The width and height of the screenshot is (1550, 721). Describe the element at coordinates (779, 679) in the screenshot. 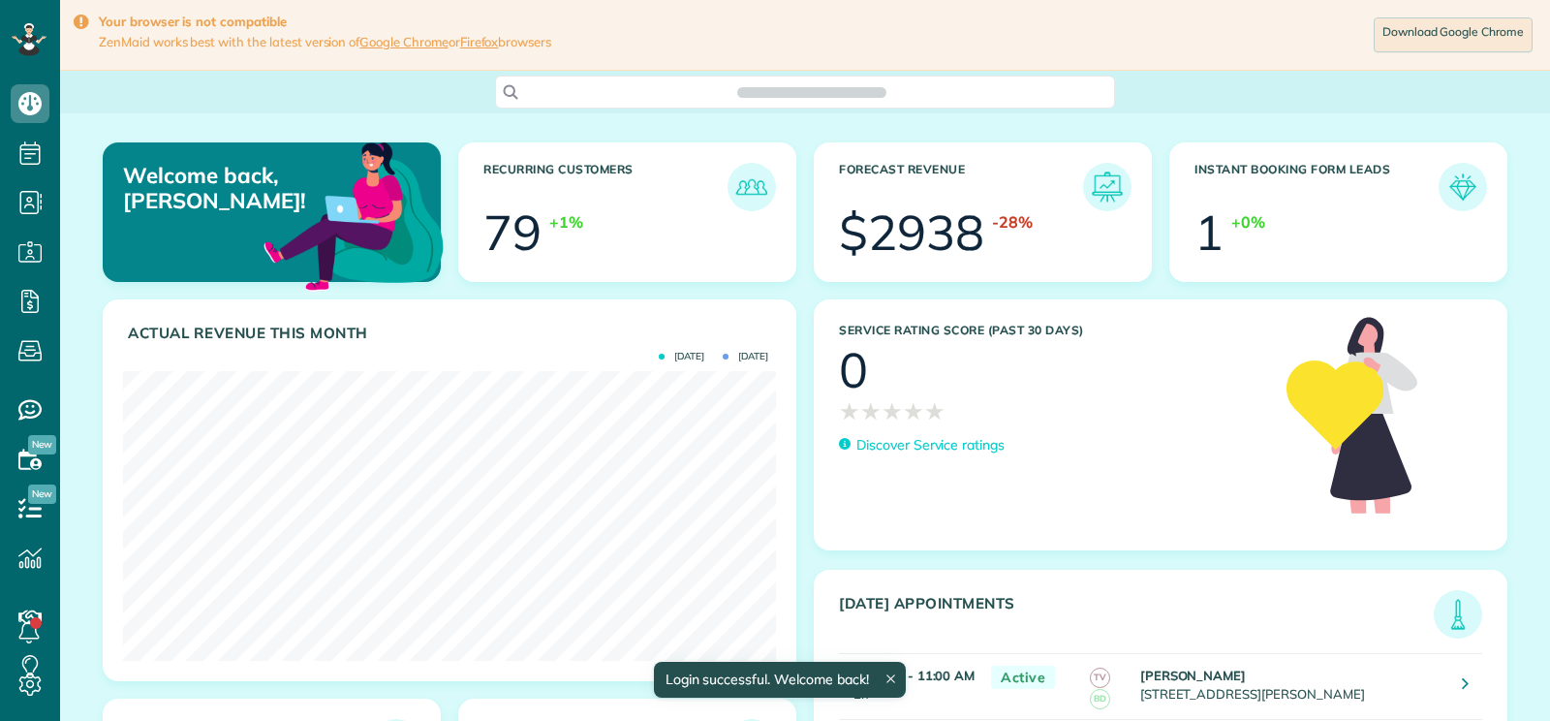

I see `div: Login successful. Welcome back!` at that location.